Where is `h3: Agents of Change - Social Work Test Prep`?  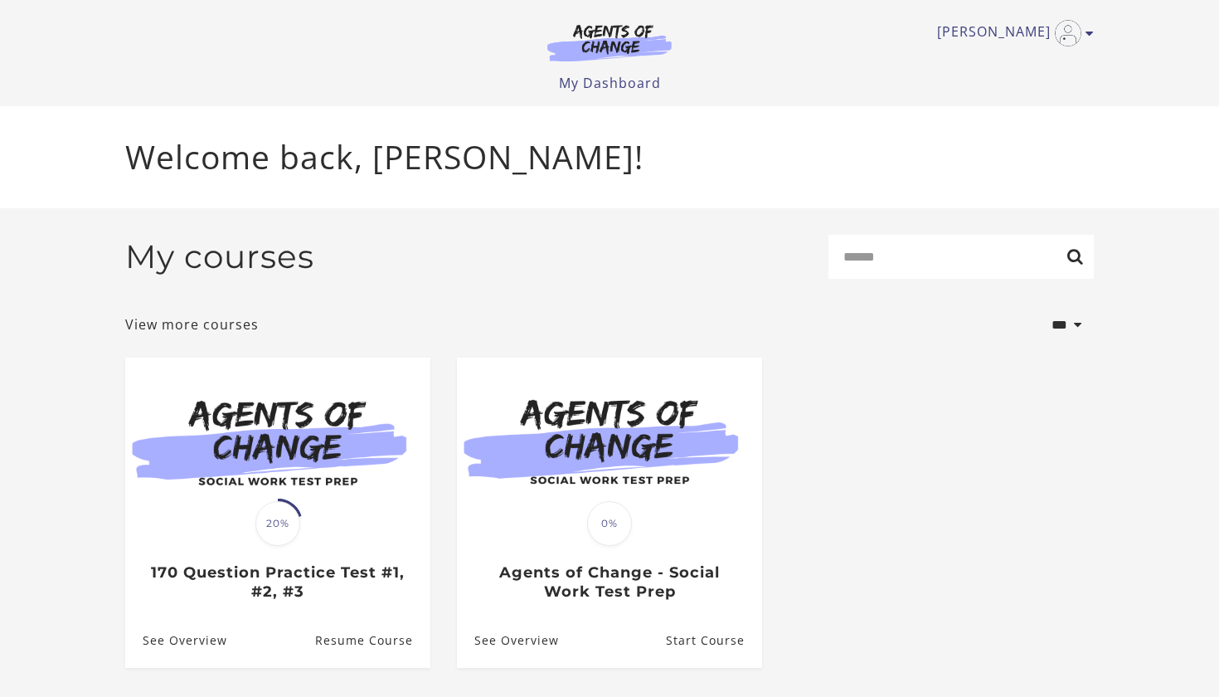
h3: Agents of Change - Social Work Test Prep is located at coordinates (609, 581).